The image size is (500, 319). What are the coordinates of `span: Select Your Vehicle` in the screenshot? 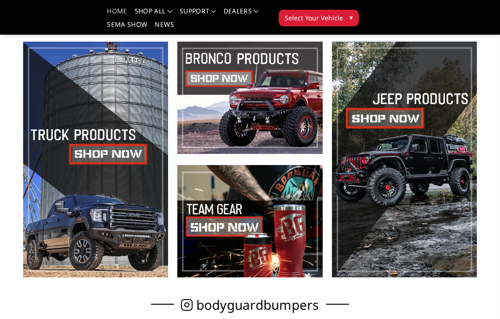 It's located at (314, 18).